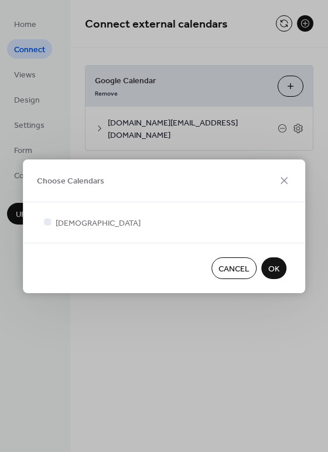 The image size is (328, 452). What do you see at coordinates (234, 269) in the screenshot?
I see `span: Cancel` at bounding box center [234, 269].